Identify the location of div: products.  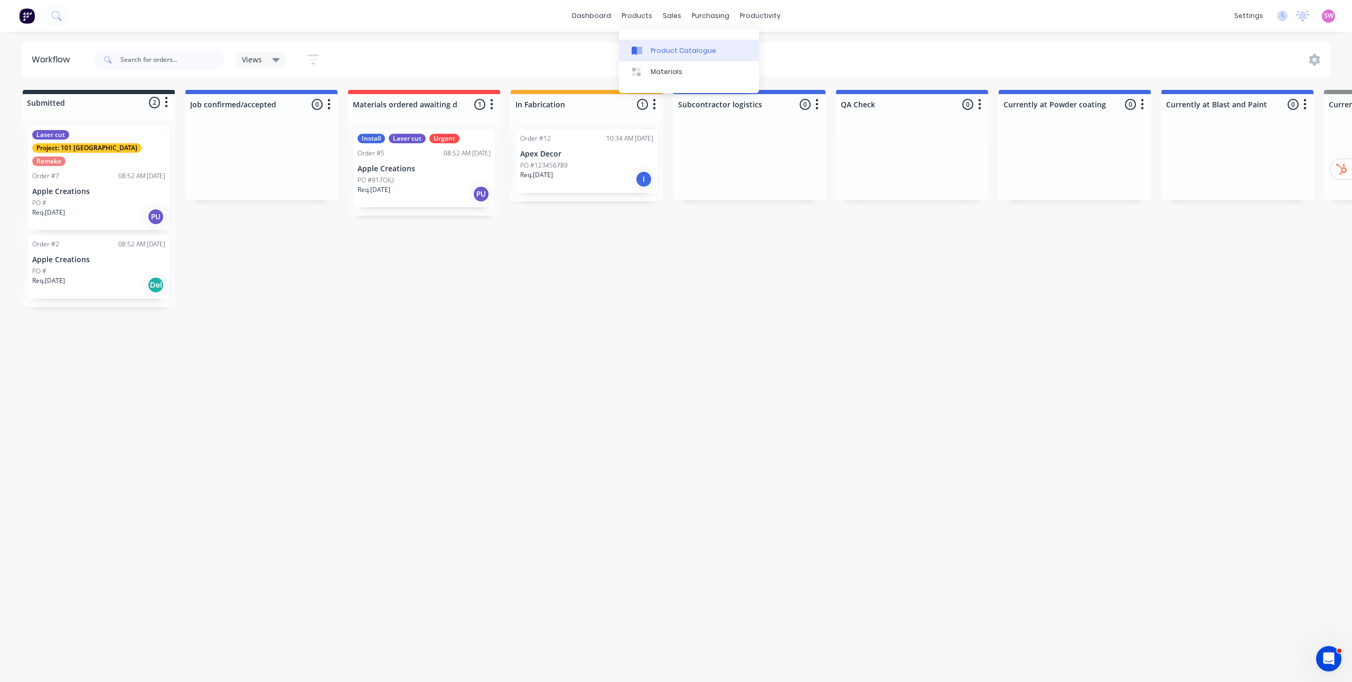
(637, 16).